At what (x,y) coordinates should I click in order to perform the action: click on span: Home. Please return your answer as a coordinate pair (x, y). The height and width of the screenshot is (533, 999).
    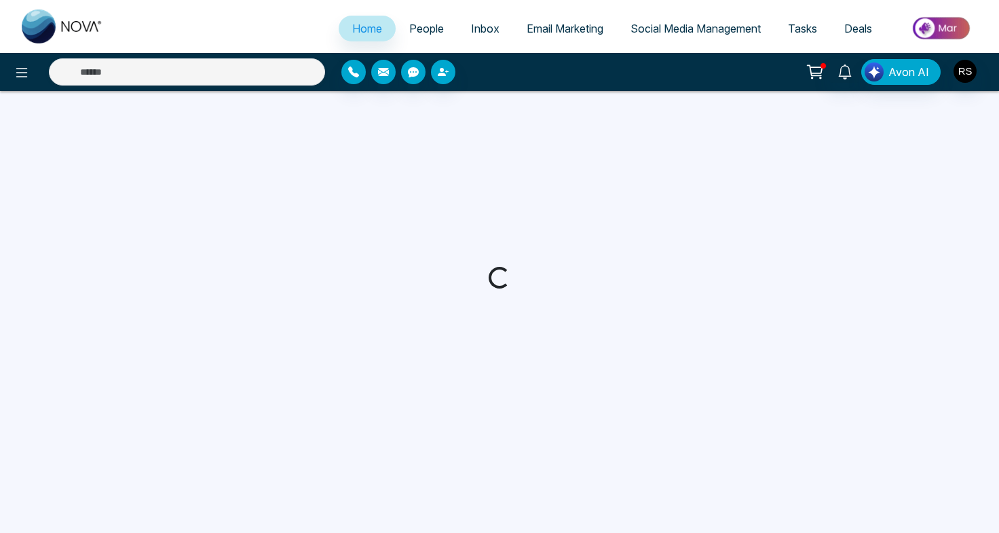
    Looking at the image, I should click on (367, 29).